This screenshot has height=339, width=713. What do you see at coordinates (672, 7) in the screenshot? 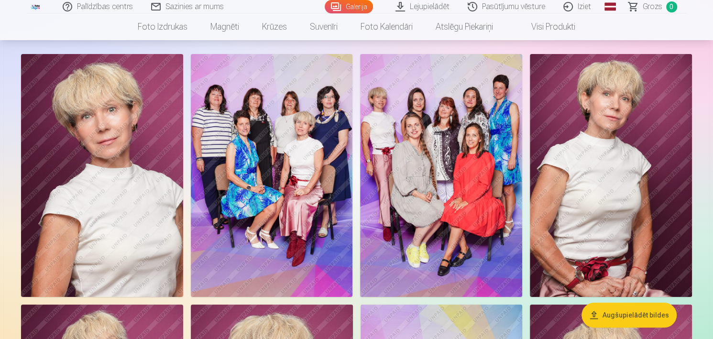
I see `span: 0` at bounding box center [672, 7].